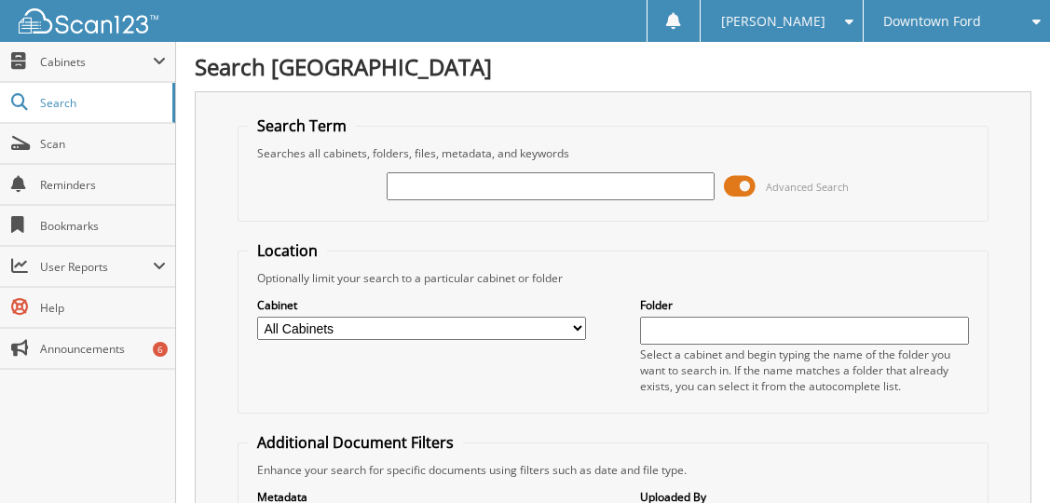 This screenshot has width=1050, height=503. I want to click on span: Downtown Ford, so click(932, 21).